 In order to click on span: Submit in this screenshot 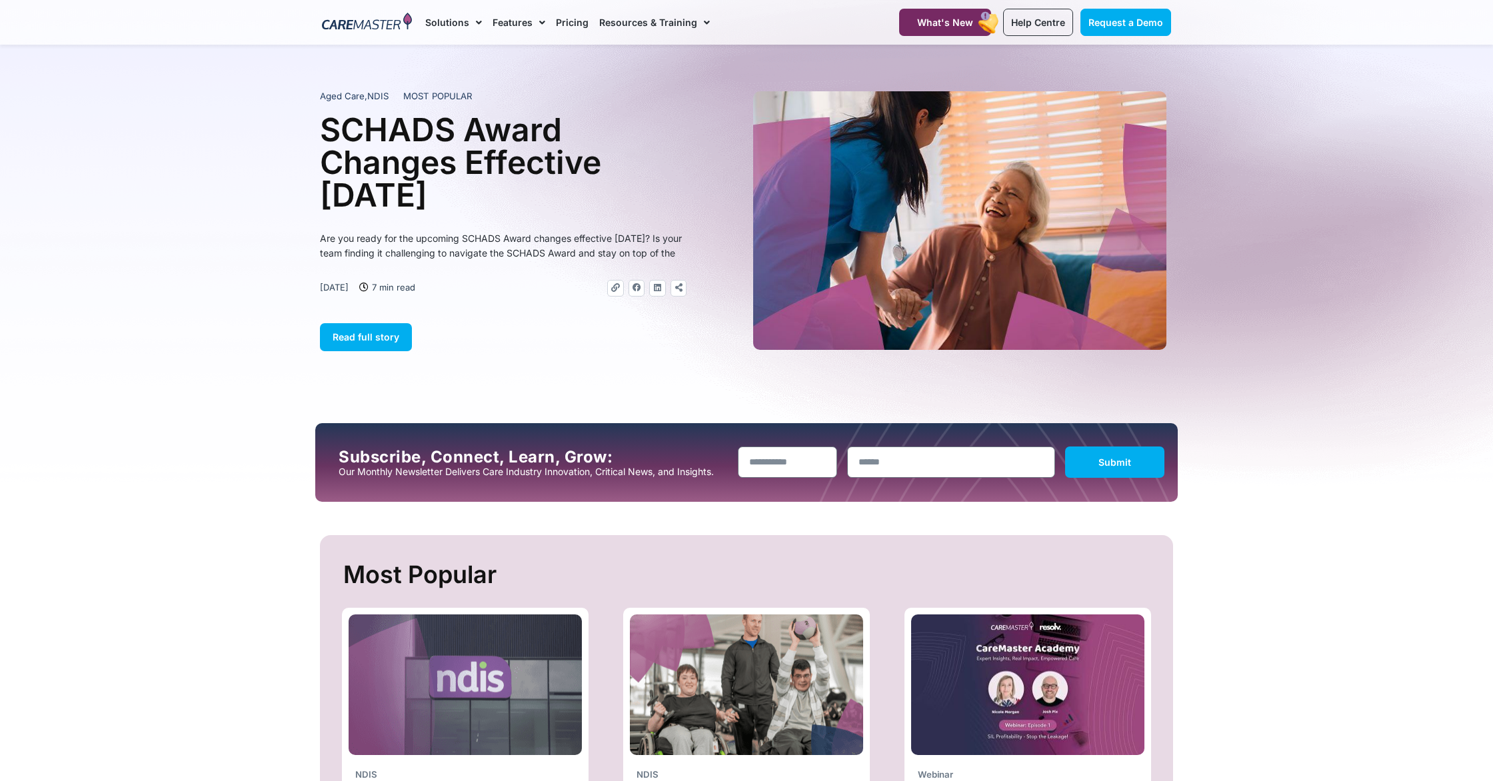, I will do `click(1114, 462)`.